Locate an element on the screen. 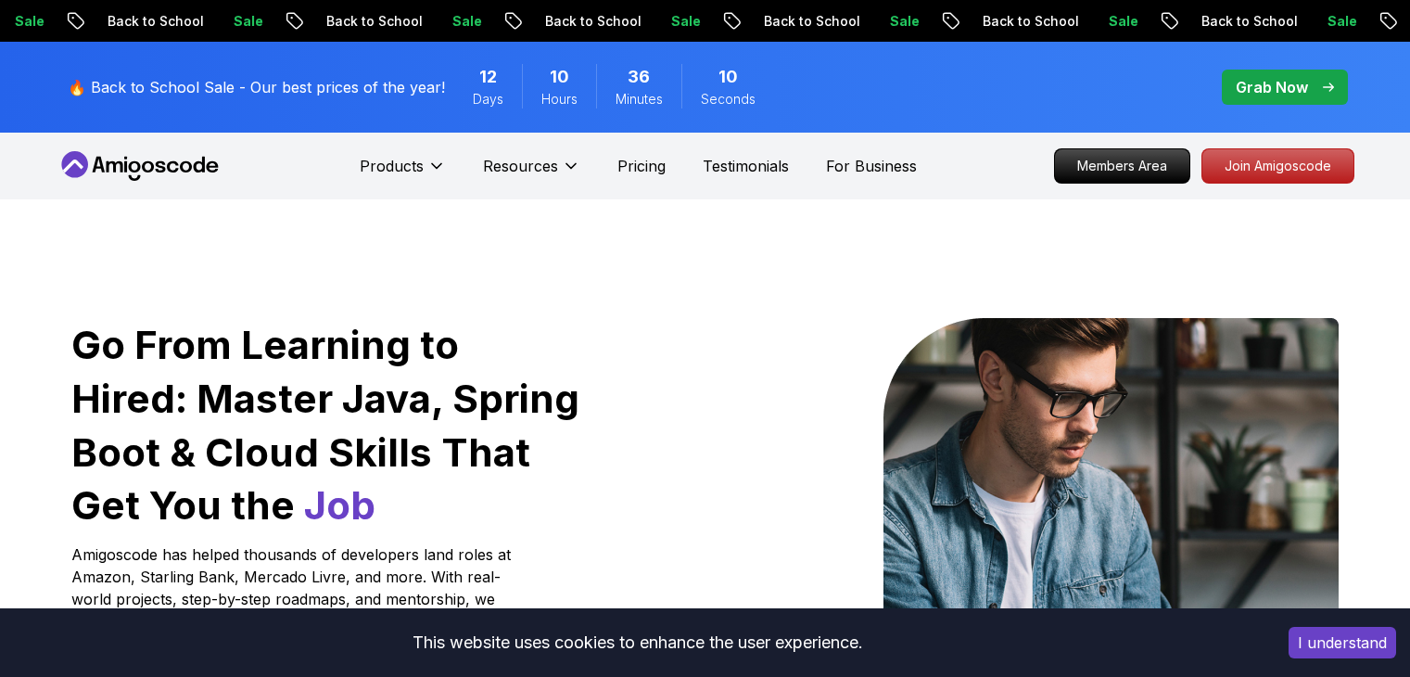  span: 10 Seconds is located at coordinates (728, 77).